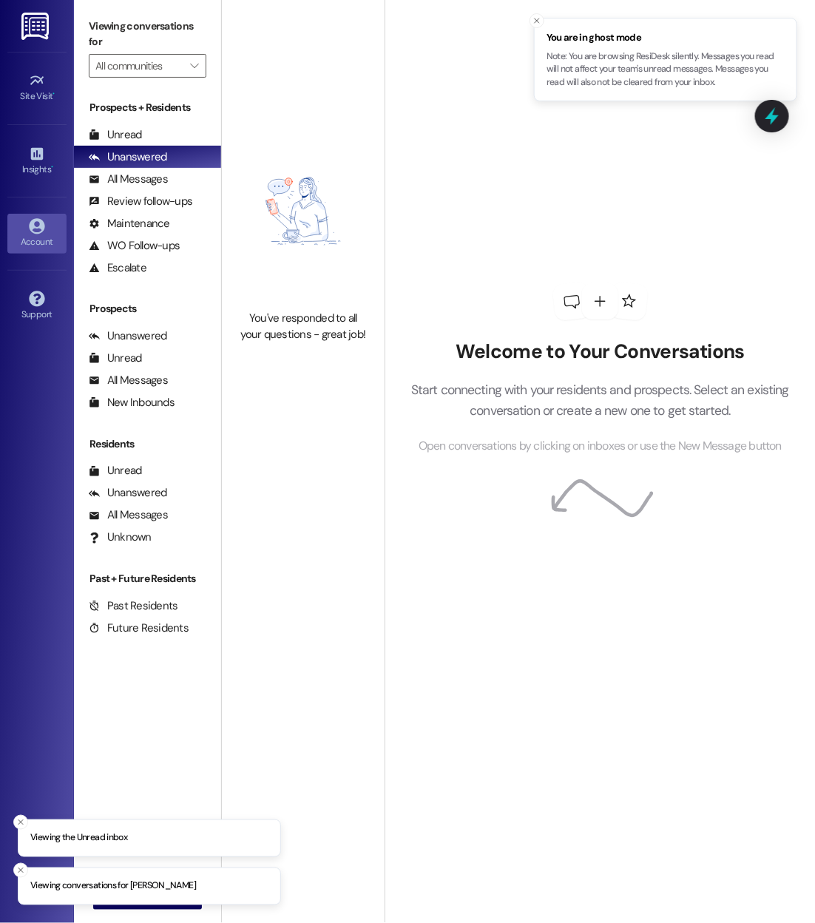 This screenshot has height=923, width=815. What do you see at coordinates (138, 628) in the screenshot?
I see `div: Future Residents` at bounding box center [138, 628].